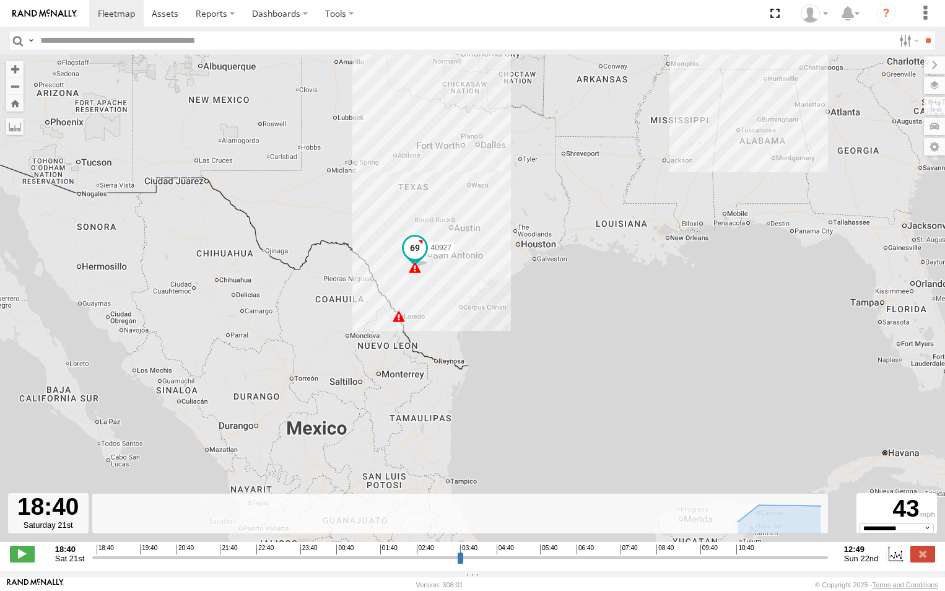 The width and height of the screenshot is (945, 591). Describe the element at coordinates (814, 14) in the screenshot. I see `div: Caseta Laredo TX` at that location.